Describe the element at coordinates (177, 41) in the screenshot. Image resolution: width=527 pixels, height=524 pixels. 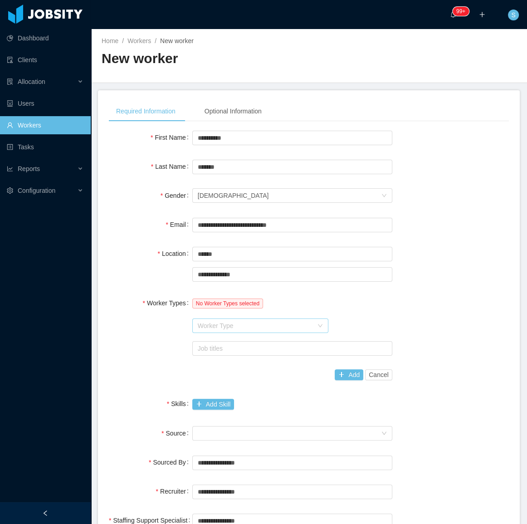
I see `span: New worker` at that location.